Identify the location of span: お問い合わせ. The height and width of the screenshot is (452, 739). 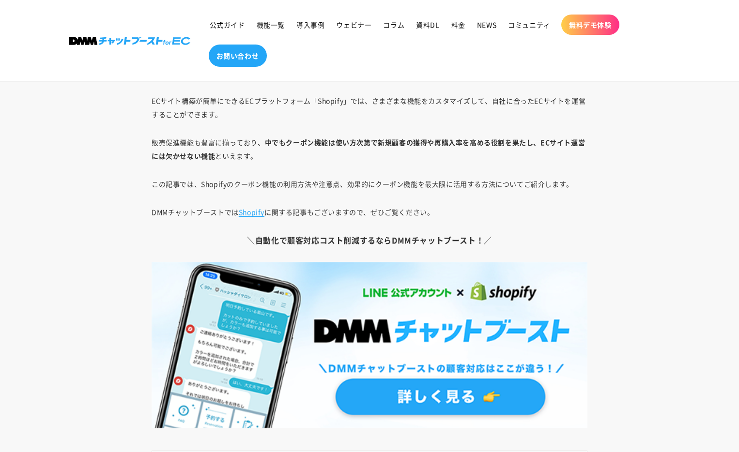
(238, 56).